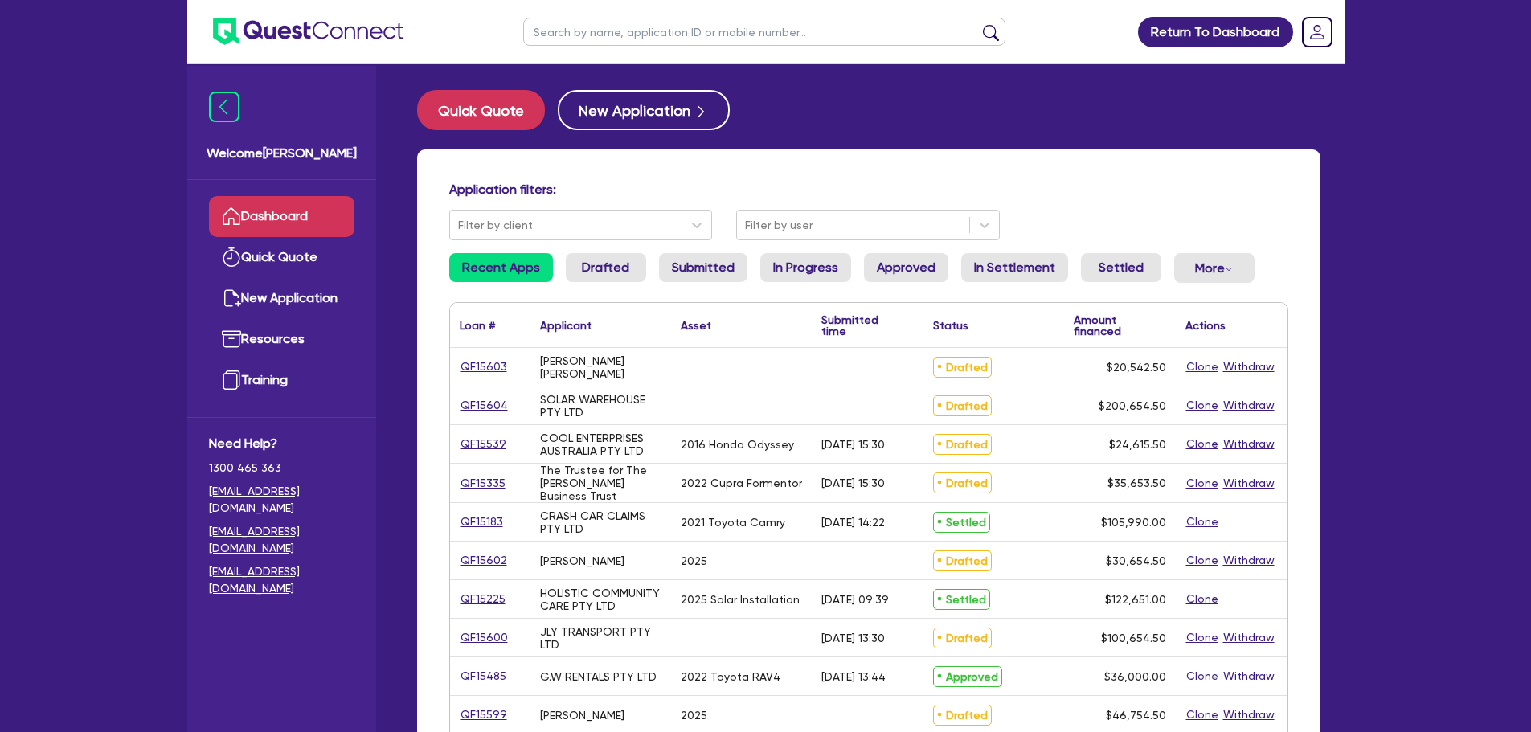  I want to click on a: QF15183, so click(482, 522).